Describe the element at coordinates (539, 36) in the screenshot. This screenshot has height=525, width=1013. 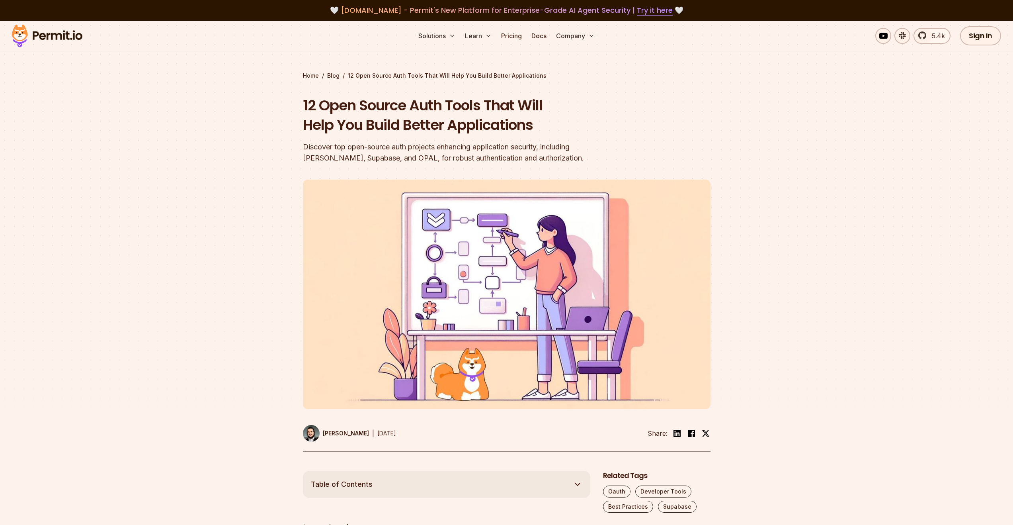
I see `a: Docs` at that location.